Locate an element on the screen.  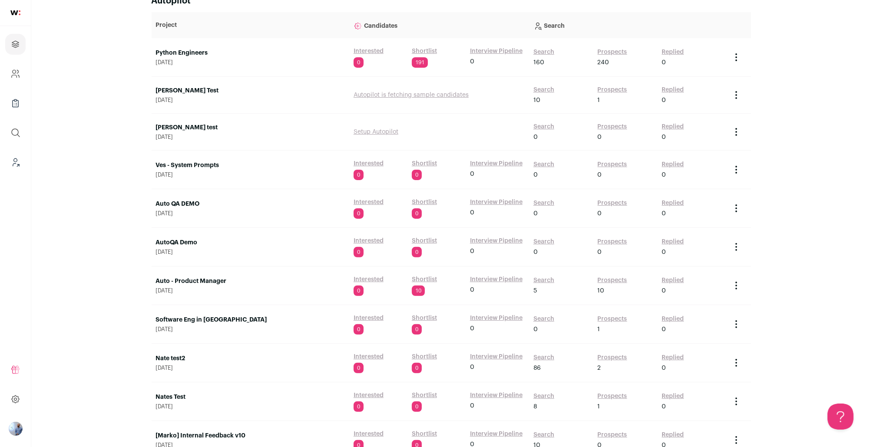
a: Setup Autopilot is located at coordinates (376, 132).